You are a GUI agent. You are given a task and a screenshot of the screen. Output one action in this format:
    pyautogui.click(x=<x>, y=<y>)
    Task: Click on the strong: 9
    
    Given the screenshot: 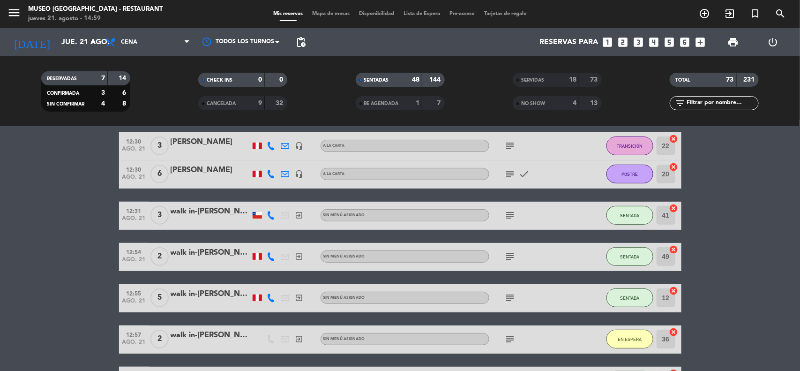 What is the action you would take?
    pyautogui.click(x=260, y=103)
    